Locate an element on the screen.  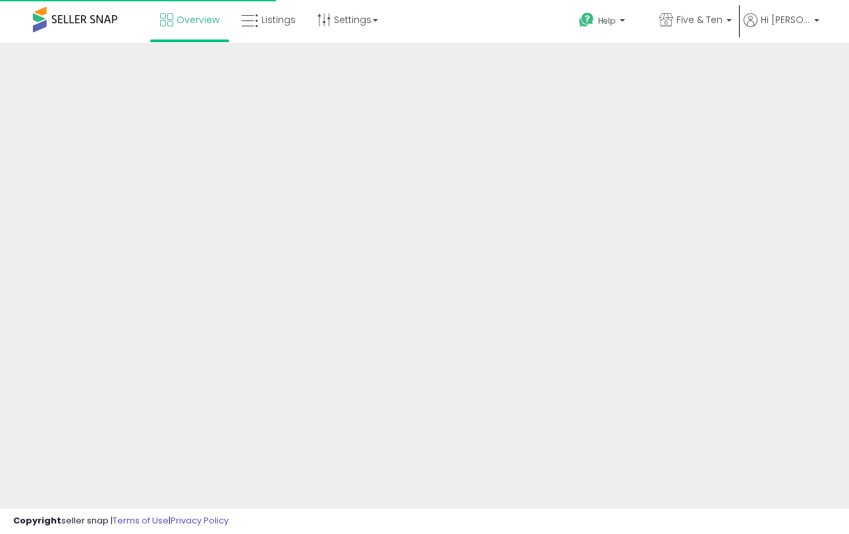
a: Terms of Use is located at coordinates (140, 520).